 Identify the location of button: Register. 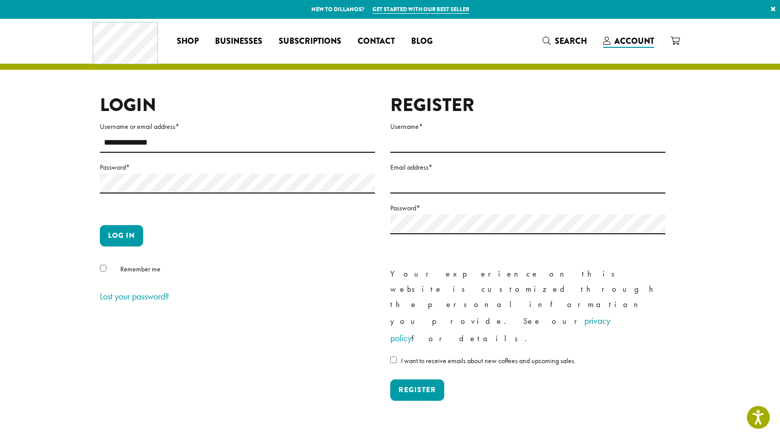
(417, 390).